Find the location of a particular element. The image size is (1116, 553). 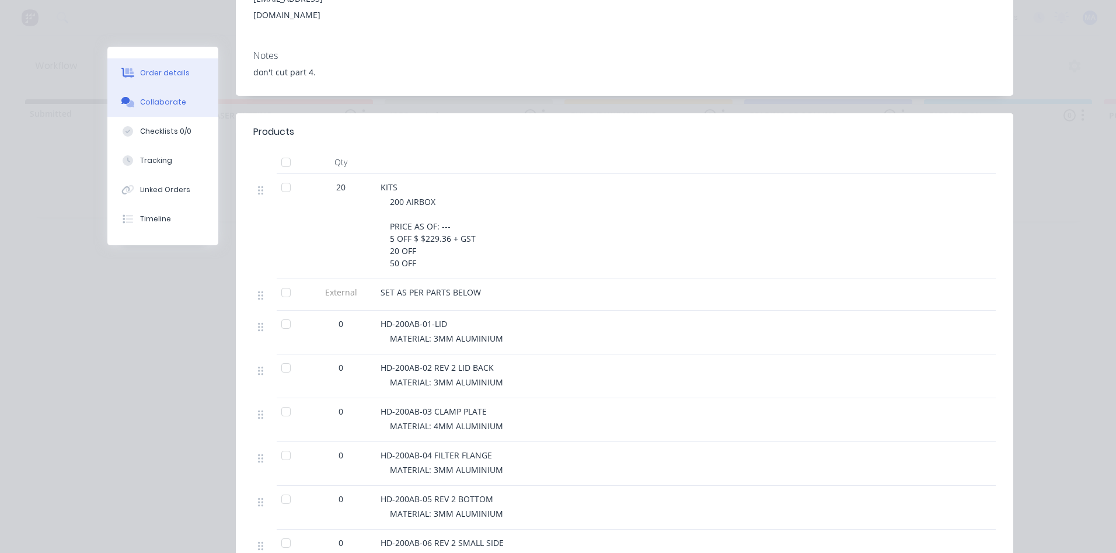

span: HD-200AB-05 REV 2 BOTTOM is located at coordinates (436, 498).